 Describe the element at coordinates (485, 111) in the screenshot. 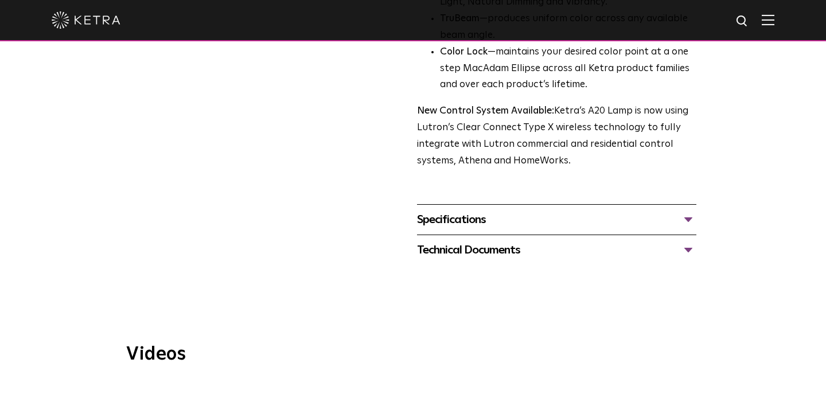

I see `strong: New Control System Available:` at that location.